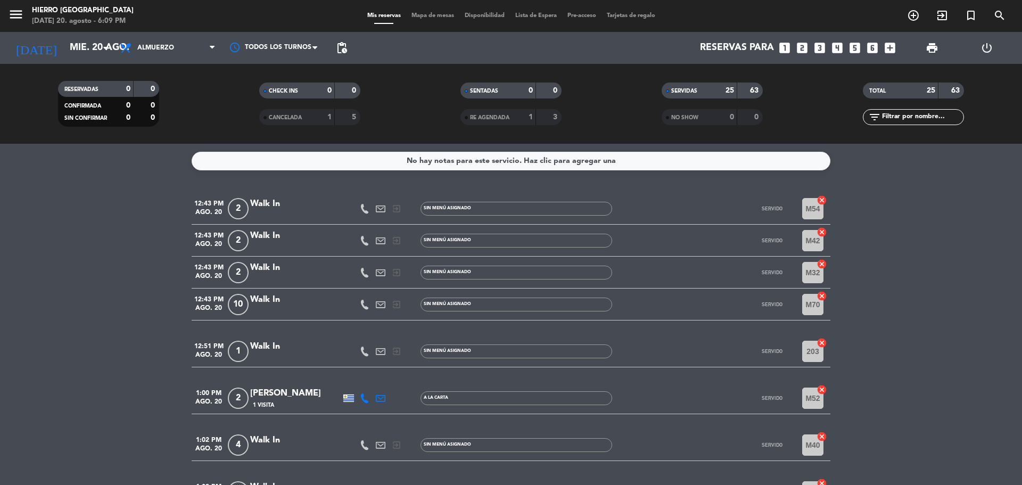  I want to click on span: RE AGENDADA, so click(490, 118).